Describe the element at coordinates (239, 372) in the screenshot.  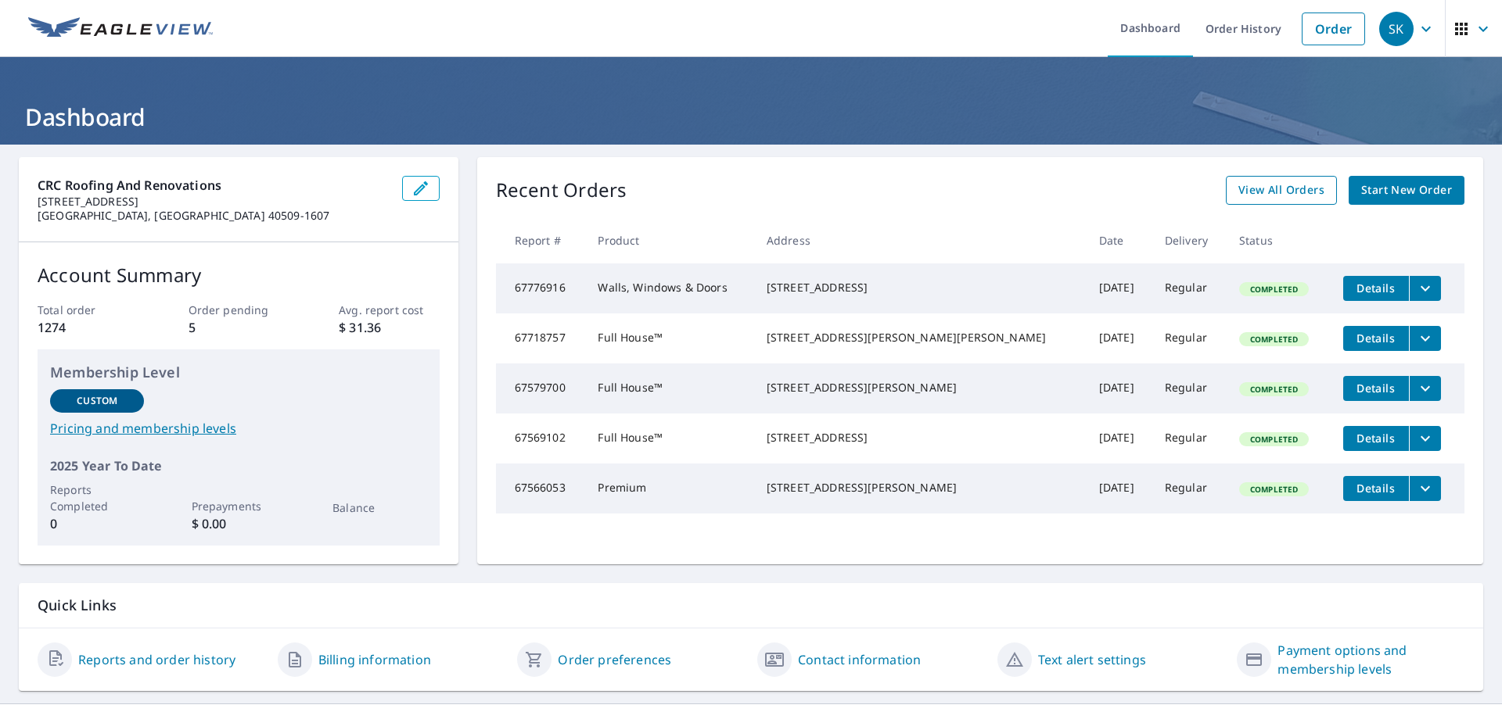
I see `p: Membership Level` at that location.